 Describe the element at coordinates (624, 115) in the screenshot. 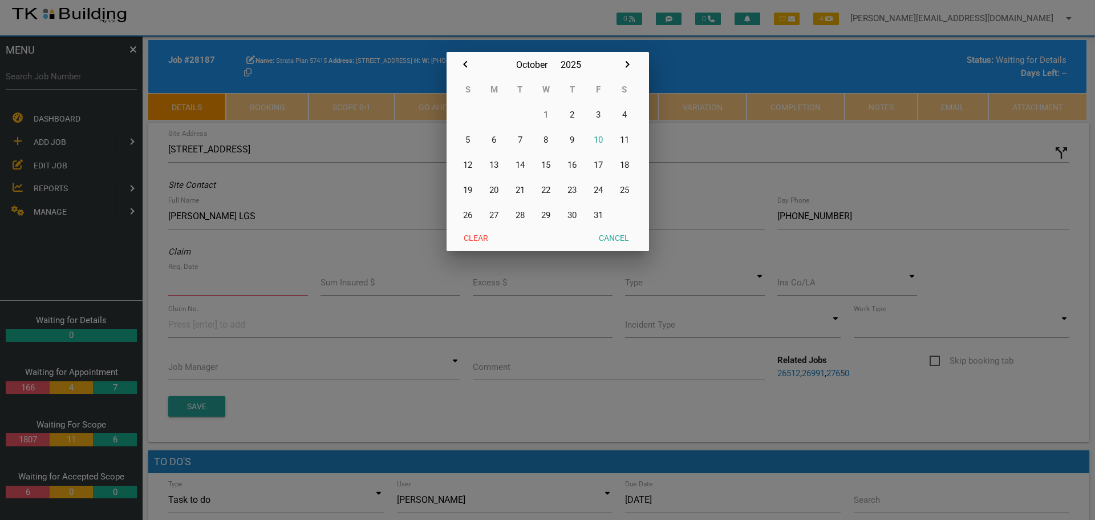

I see `button: 4` at that location.